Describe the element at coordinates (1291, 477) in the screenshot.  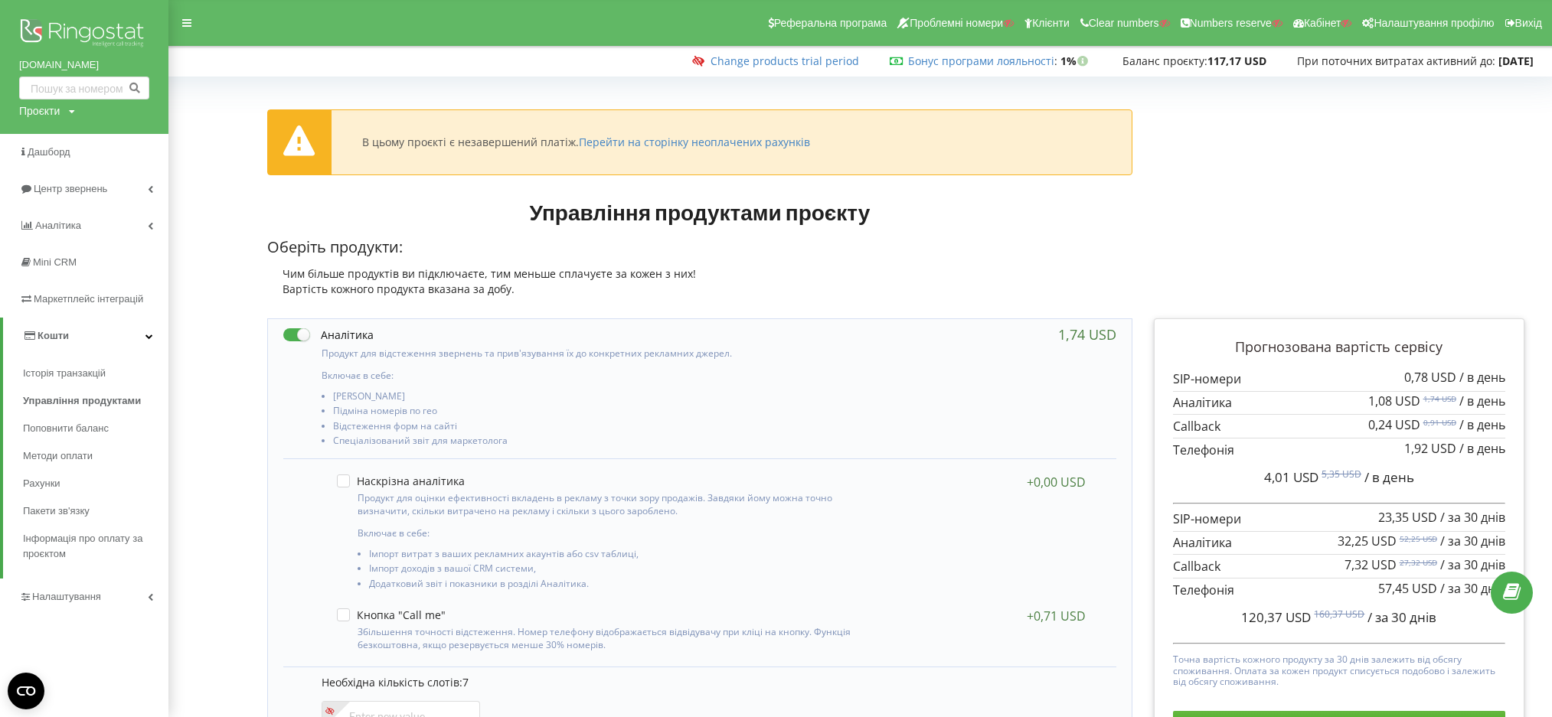
I see `span: 4,01 USD` at that location.